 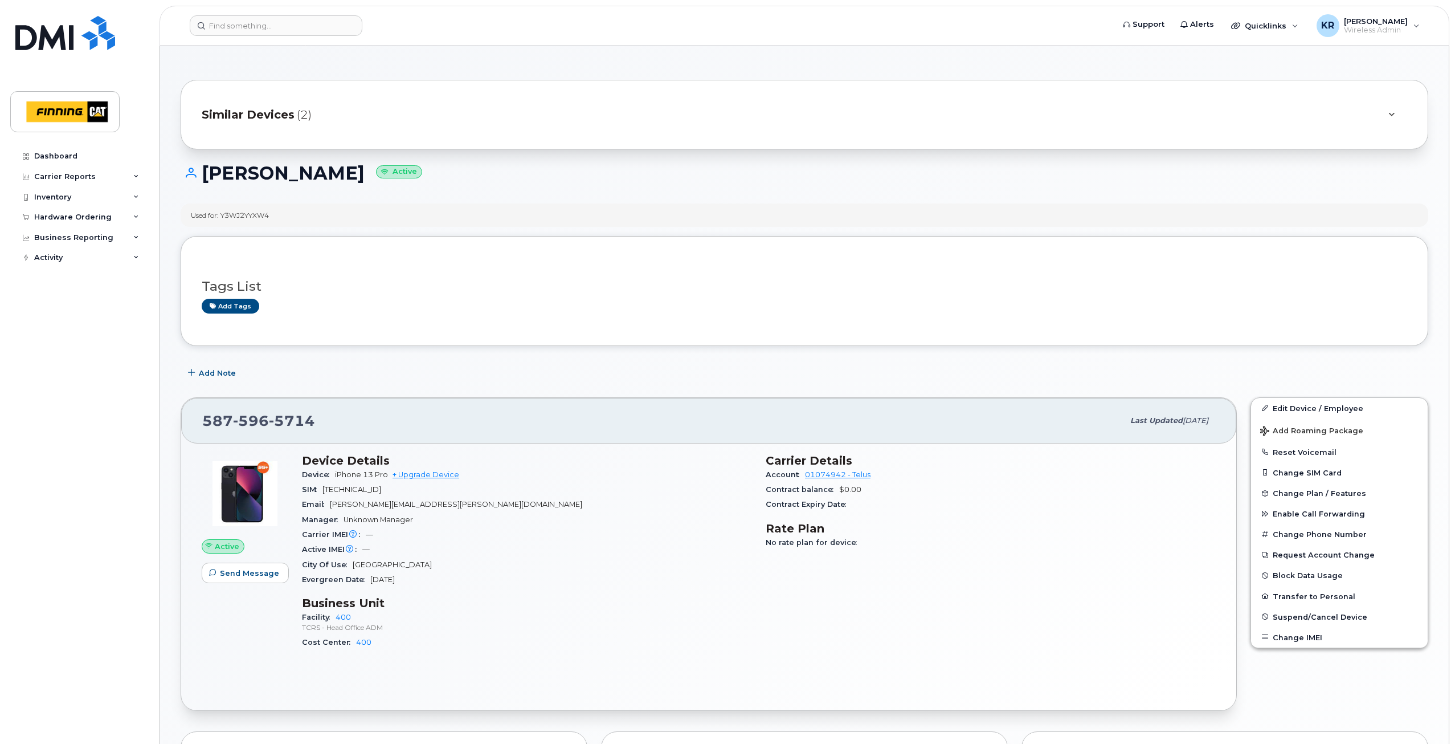 What do you see at coordinates (332, 549) in the screenshot?
I see `span: Active IMEI` at bounding box center [332, 549].